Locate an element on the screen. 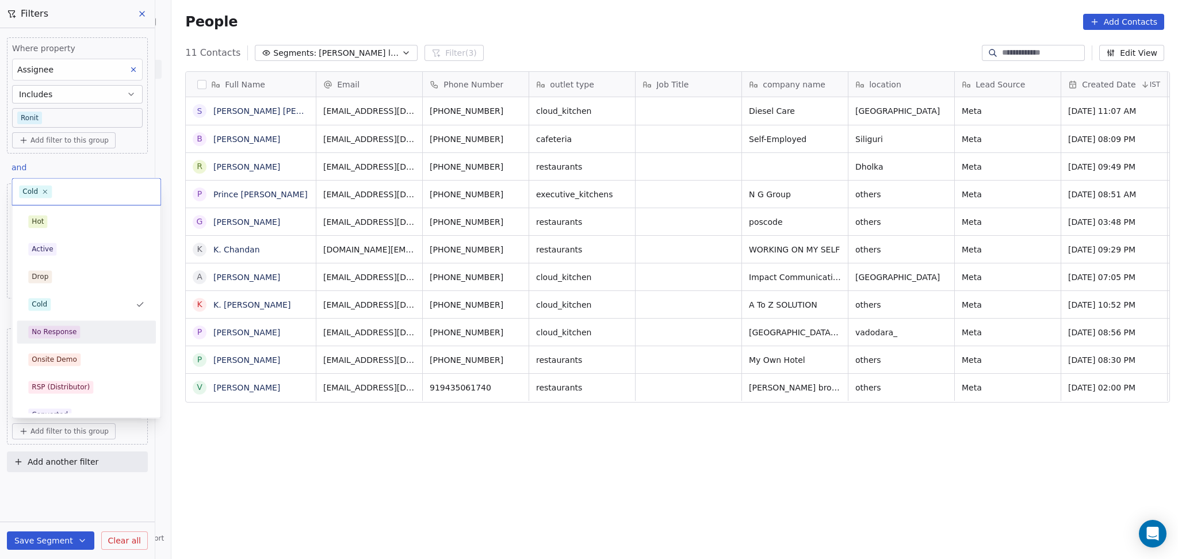  div: No Response is located at coordinates (54, 332).